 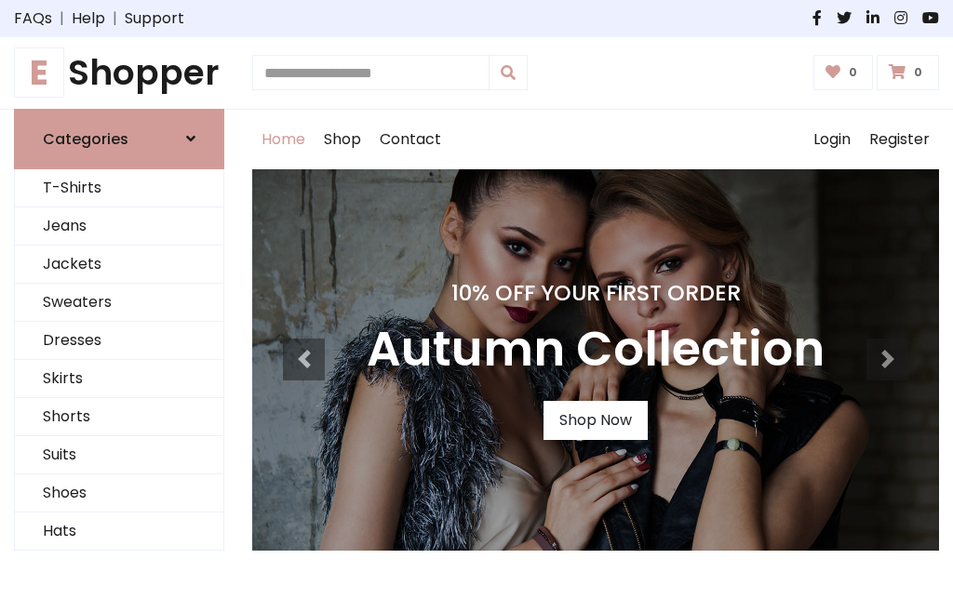 I want to click on h4: 10% Off Your First Order, so click(x=595, y=293).